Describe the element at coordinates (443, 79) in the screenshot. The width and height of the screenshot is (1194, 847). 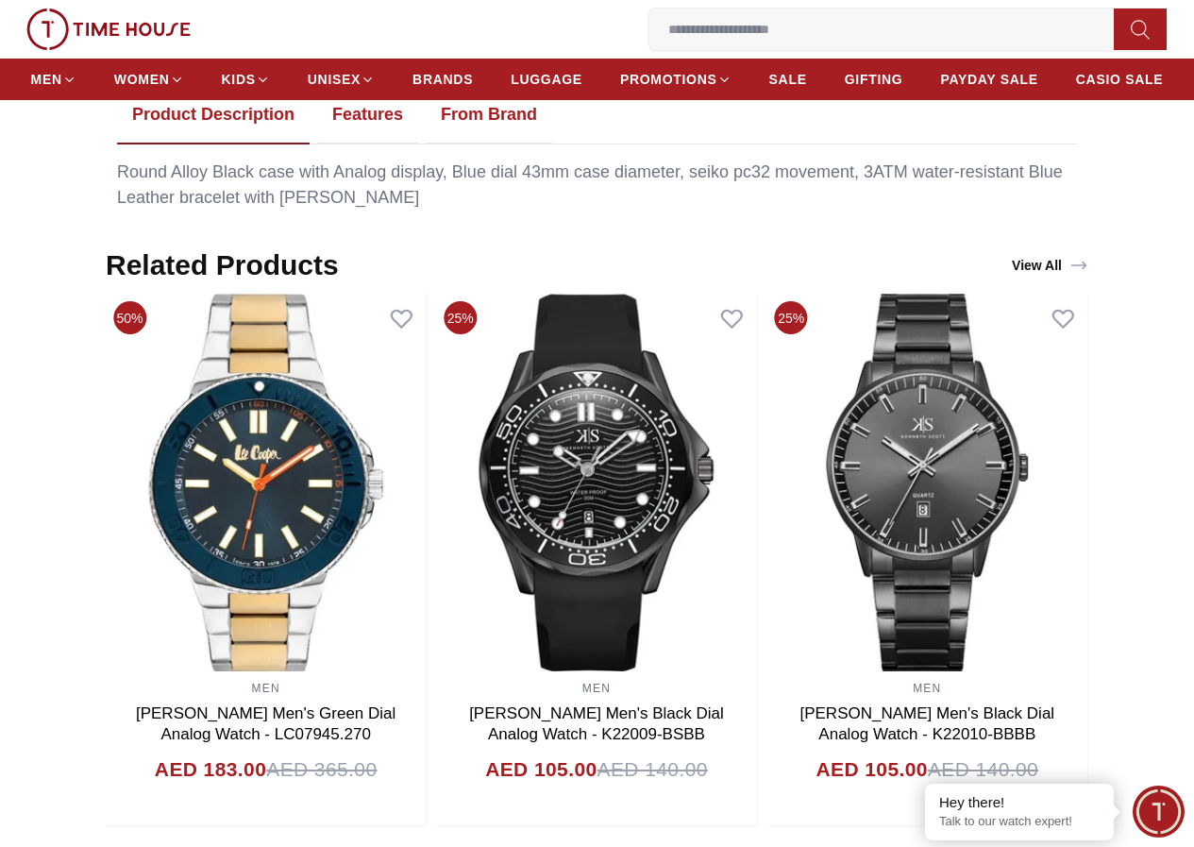
I see `span: BRANDS` at that location.